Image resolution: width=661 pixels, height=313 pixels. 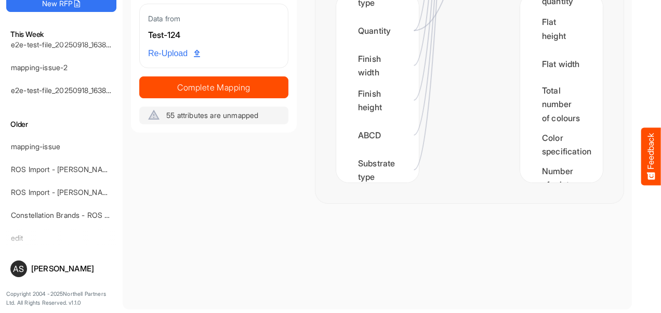 What do you see at coordinates (61, 298) in the screenshot?
I see `p: Copyright 2004 - 2025 Northell Partners Ltd. All Rights Reserved. v 1.1.0` at bounding box center [61, 298].